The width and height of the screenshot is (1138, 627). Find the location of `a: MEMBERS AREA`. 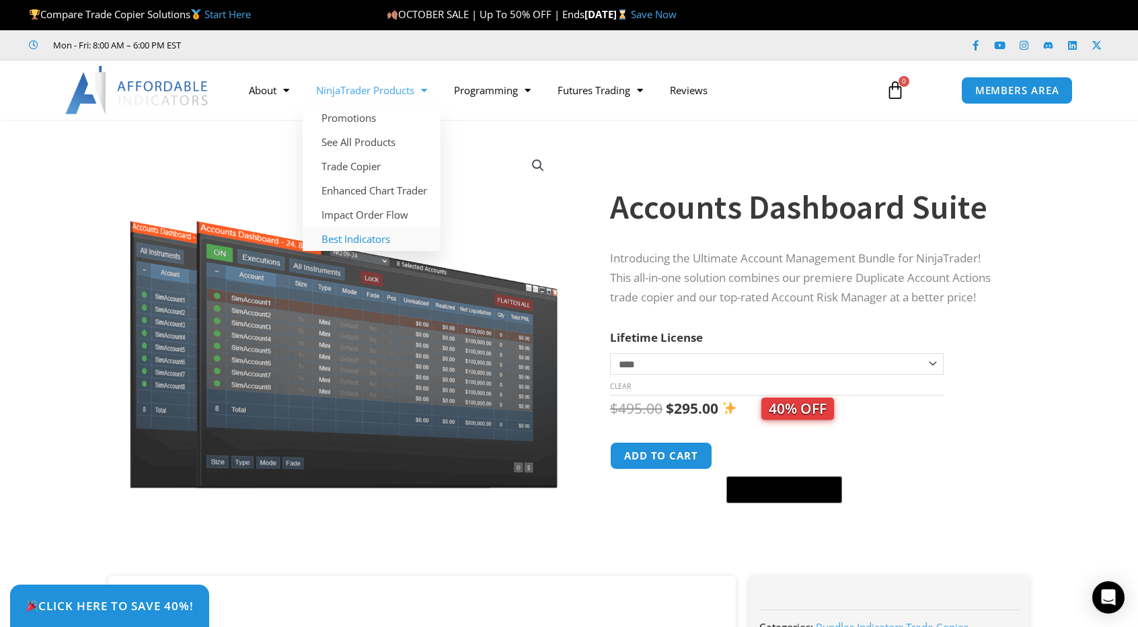

a: MEMBERS AREA is located at coordinates (1017, 90).